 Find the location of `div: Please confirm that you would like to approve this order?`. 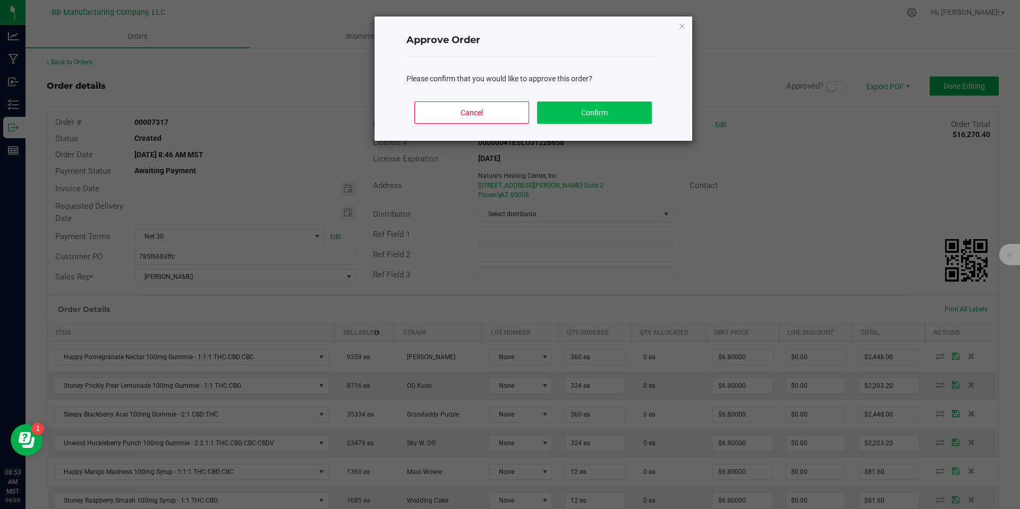

div: Please confirm that you would like to approve this order? is located at coordinates (534, 79).